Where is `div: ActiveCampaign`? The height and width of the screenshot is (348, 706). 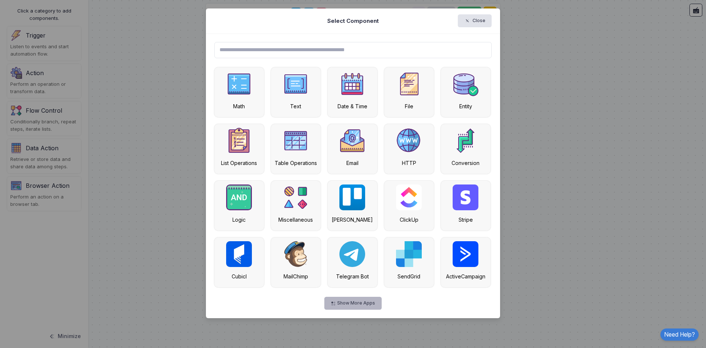 div: ActiveCampaign is located at coordinates (466, 276).